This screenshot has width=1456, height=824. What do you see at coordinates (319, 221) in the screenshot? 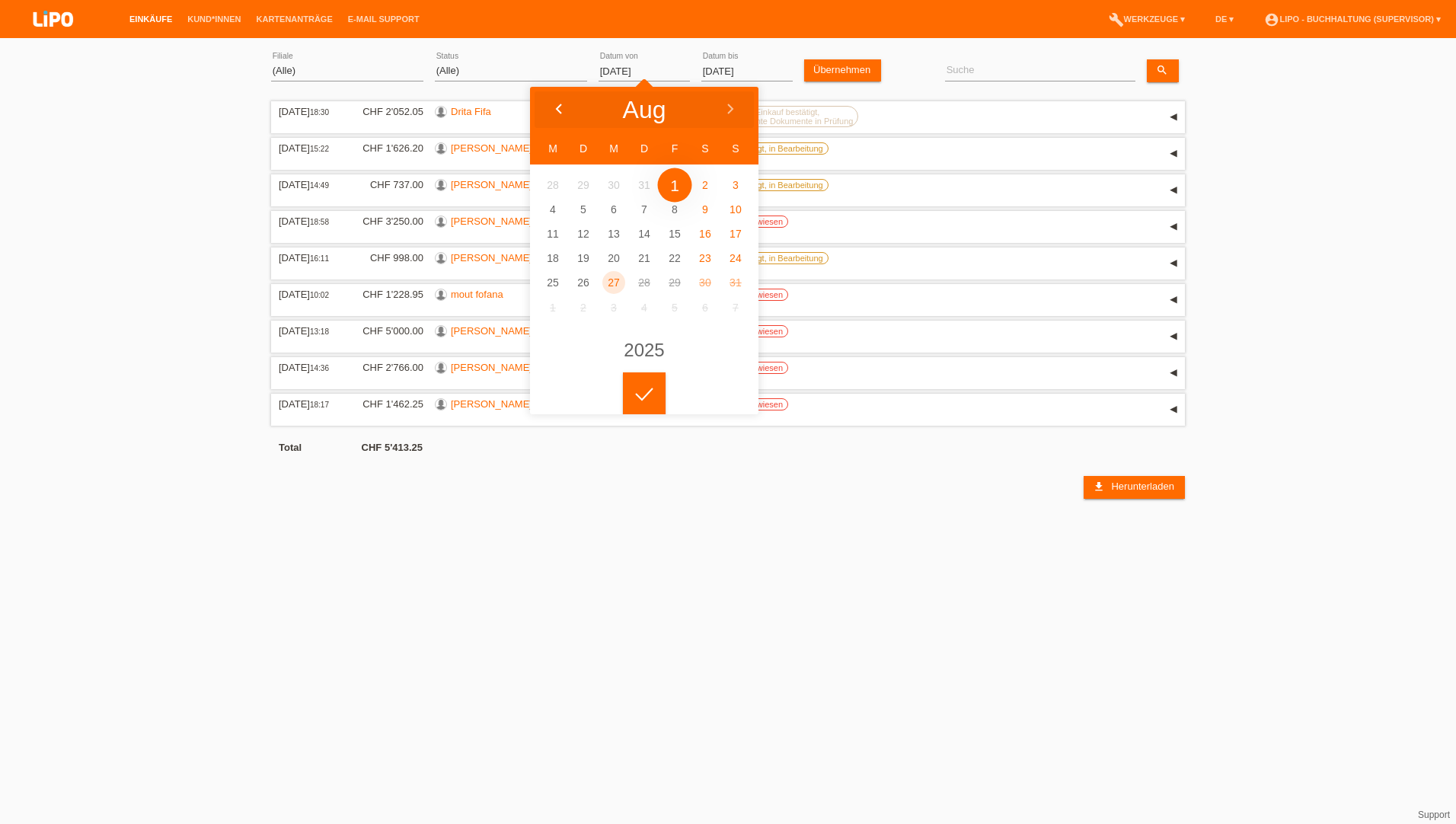
I see `span: 18:58` at bounding box center [319, 221].